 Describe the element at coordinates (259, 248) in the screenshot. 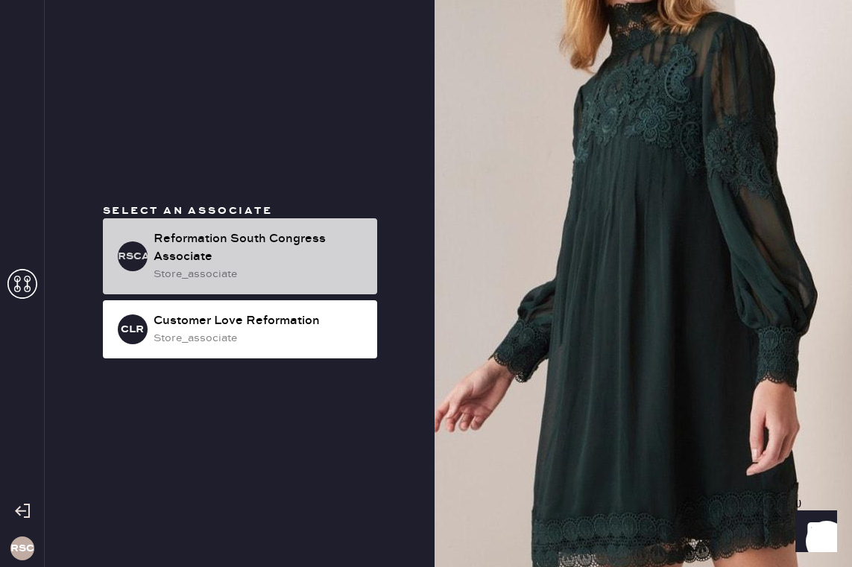

I see `div: Reformation South Congress Associate` at that location.